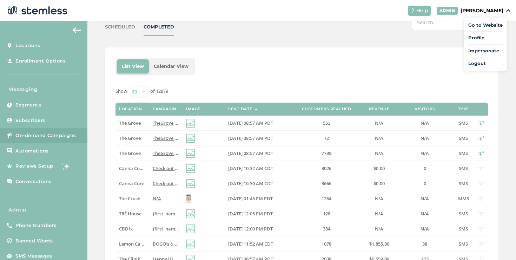 The width and height of the screenshot is (516, 260). I want to click on span: The Crush, so click(130, 198).